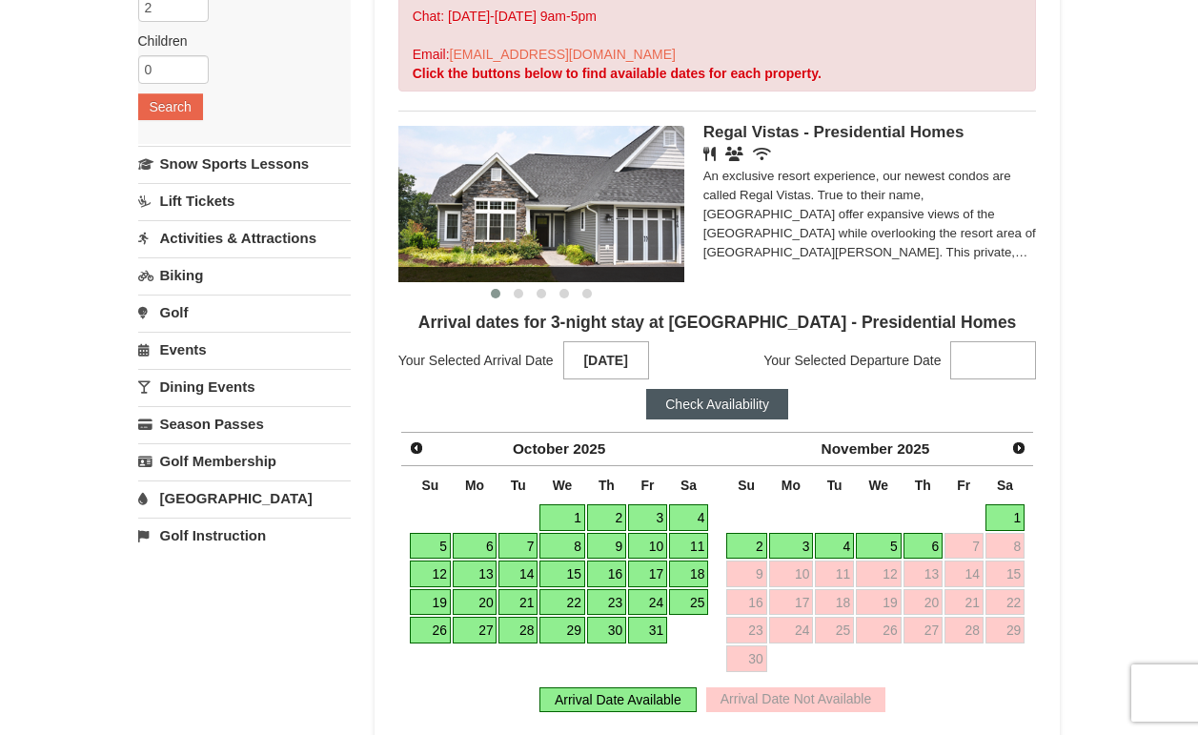  I want to click on i: Wireless Internet (free), so click(762, 153).